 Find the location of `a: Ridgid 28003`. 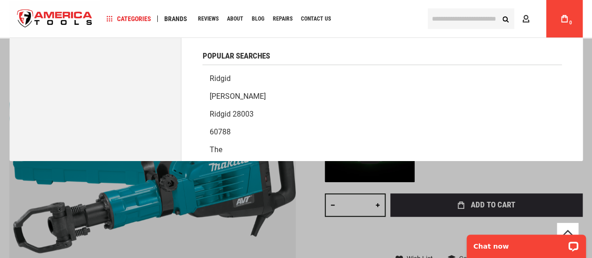

a: Ridgid 28003 is located at coordinates (382, 114).